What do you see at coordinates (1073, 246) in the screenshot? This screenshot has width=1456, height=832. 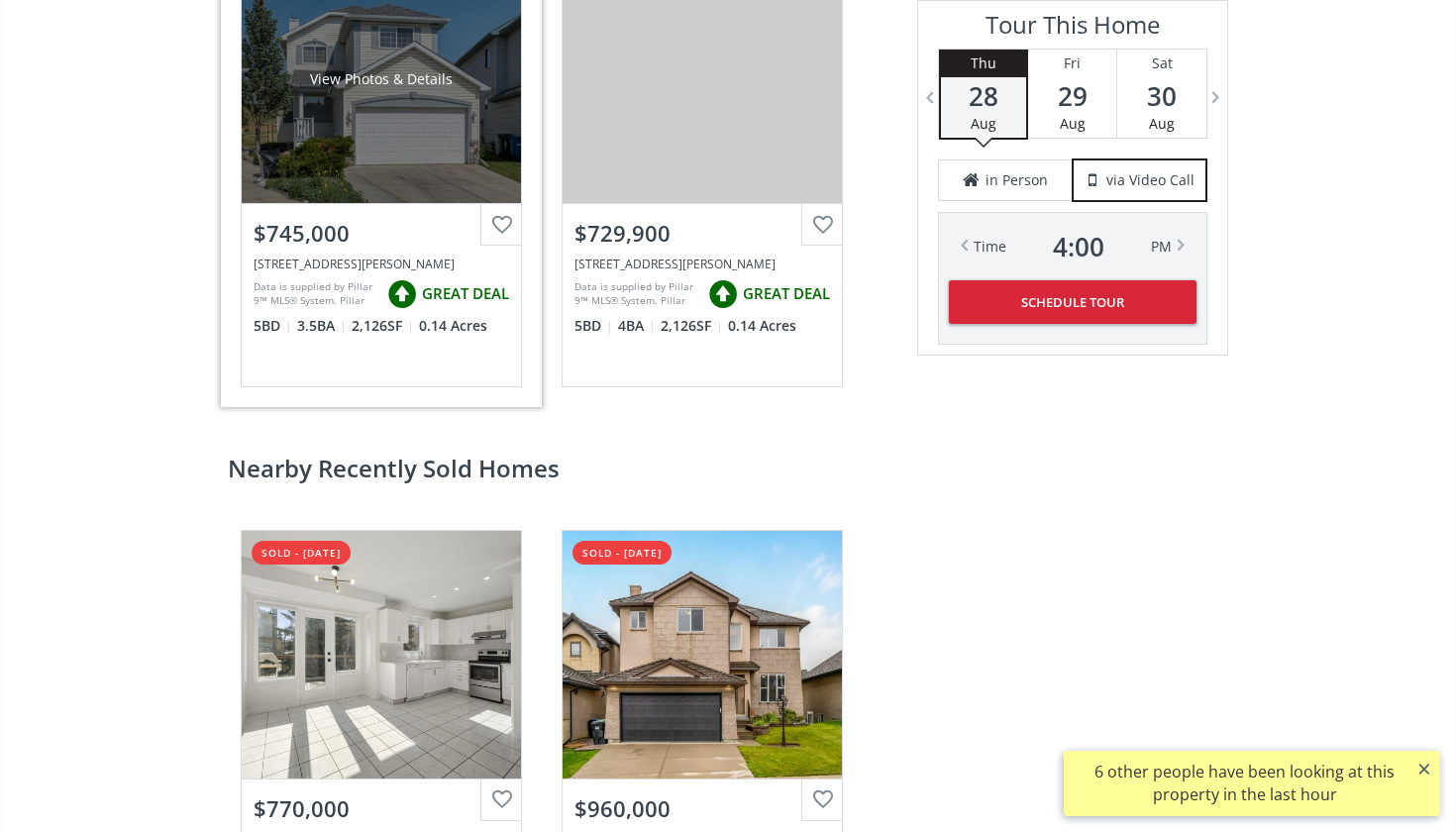 I see `div: Time PM` at bounding box center [1073, 246].